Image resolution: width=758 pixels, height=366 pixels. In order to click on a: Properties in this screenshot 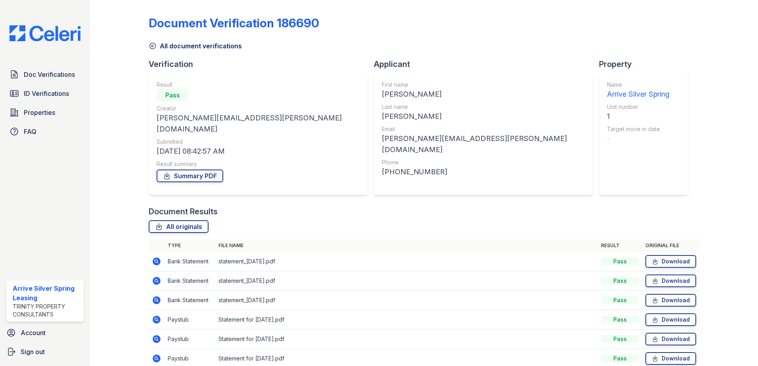, I will do `click(45, 113)`.